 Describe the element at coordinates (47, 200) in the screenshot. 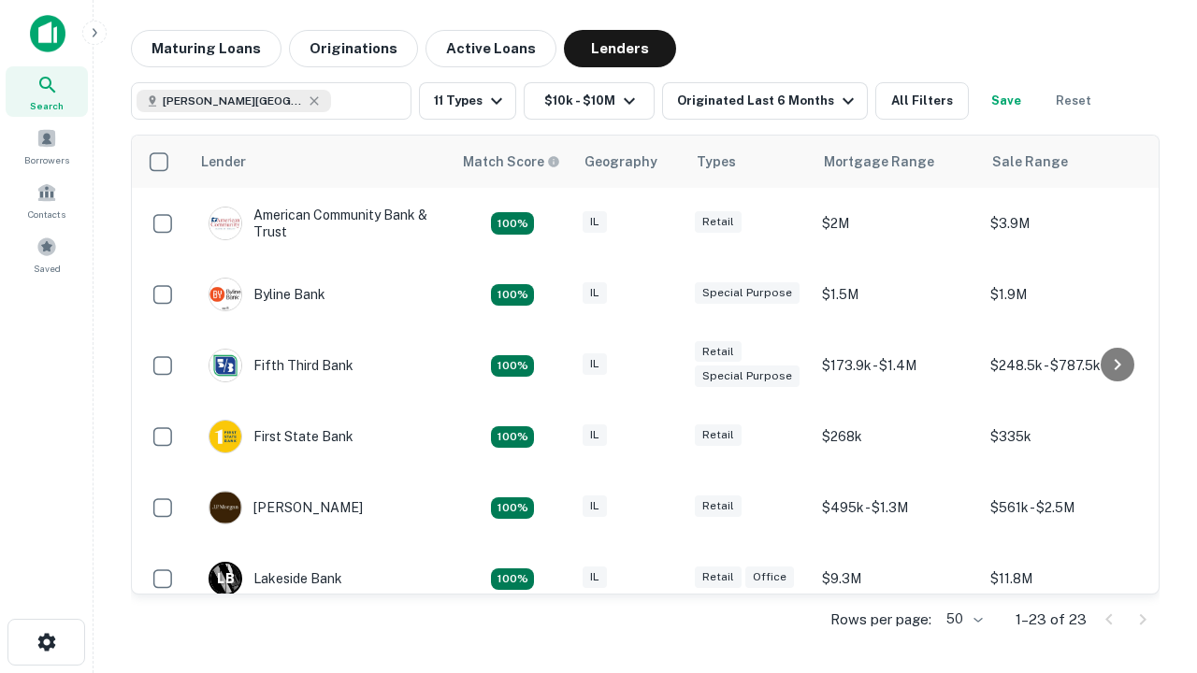

I see `a: Contacts` at that location.